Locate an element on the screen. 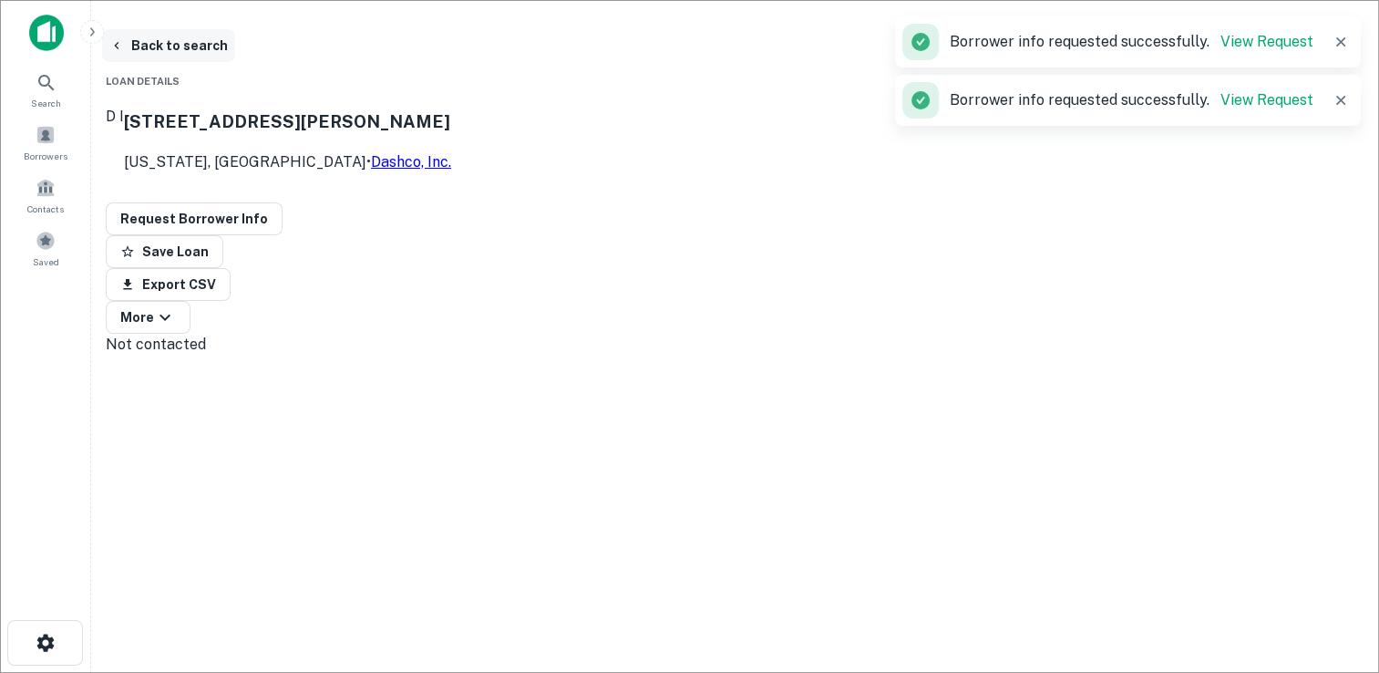 The image size is (1379, 673). div: Borrowers is located at coordinates (46, 142).